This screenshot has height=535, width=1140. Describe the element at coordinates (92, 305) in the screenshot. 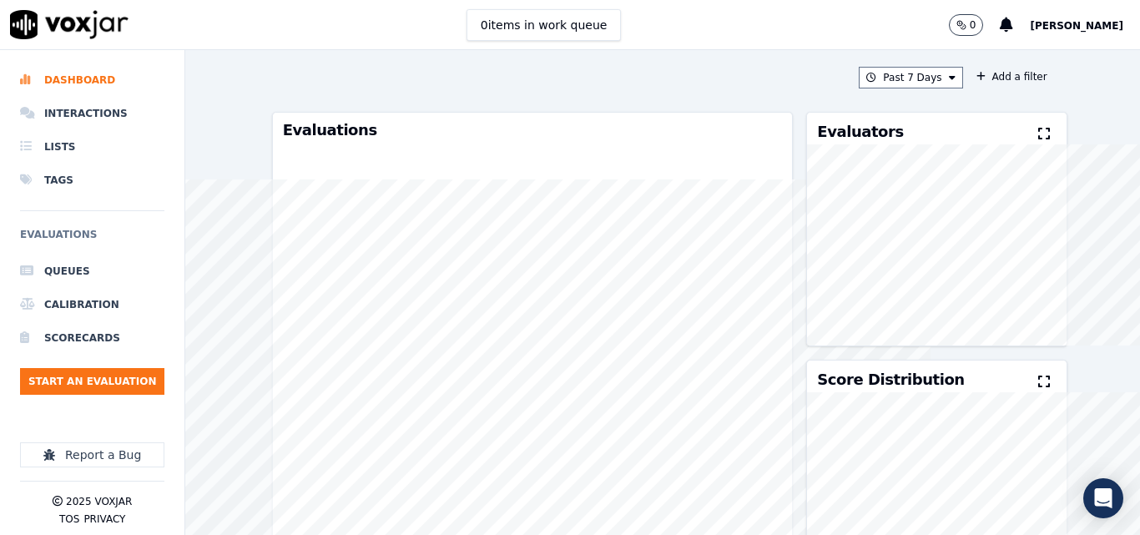

I see `a: Calibration` at that location.